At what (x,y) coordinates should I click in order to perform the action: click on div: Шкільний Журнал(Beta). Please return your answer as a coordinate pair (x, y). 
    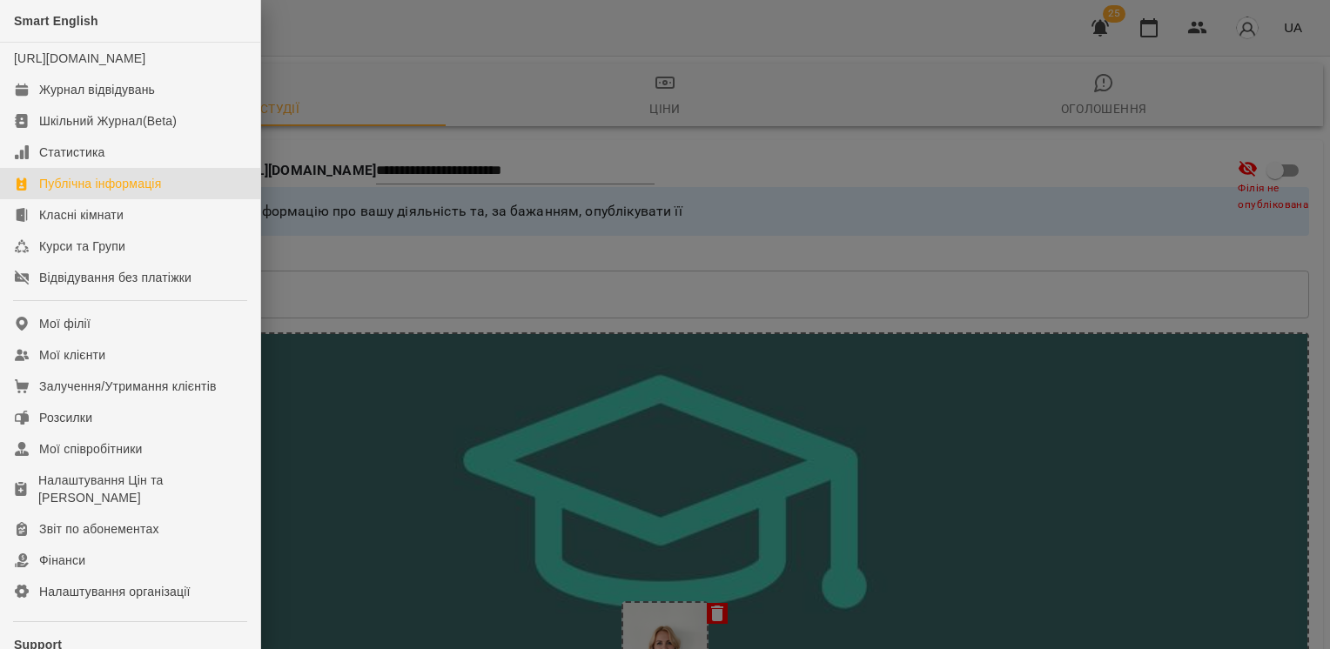
    Looking at the image, I should click on (108, 121).